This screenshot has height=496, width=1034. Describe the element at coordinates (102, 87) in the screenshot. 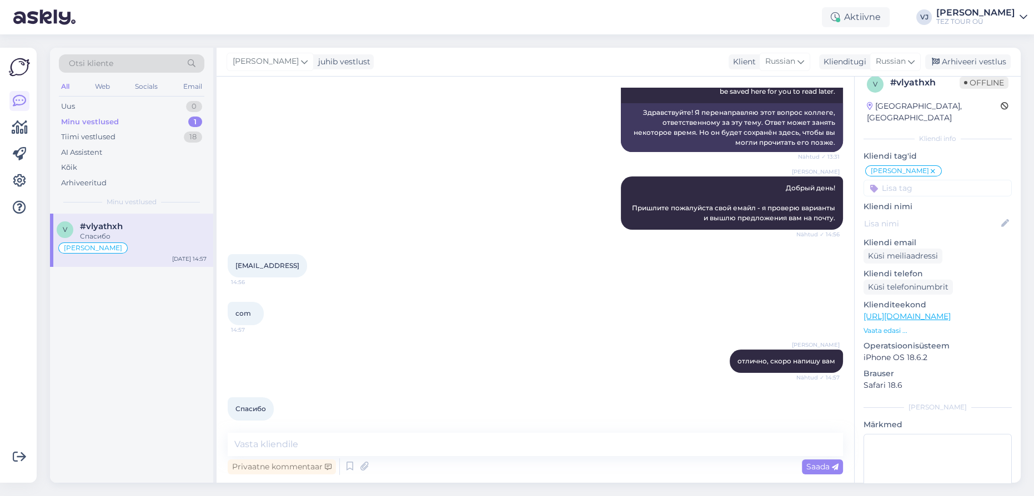

I see `div: Web` at that location.